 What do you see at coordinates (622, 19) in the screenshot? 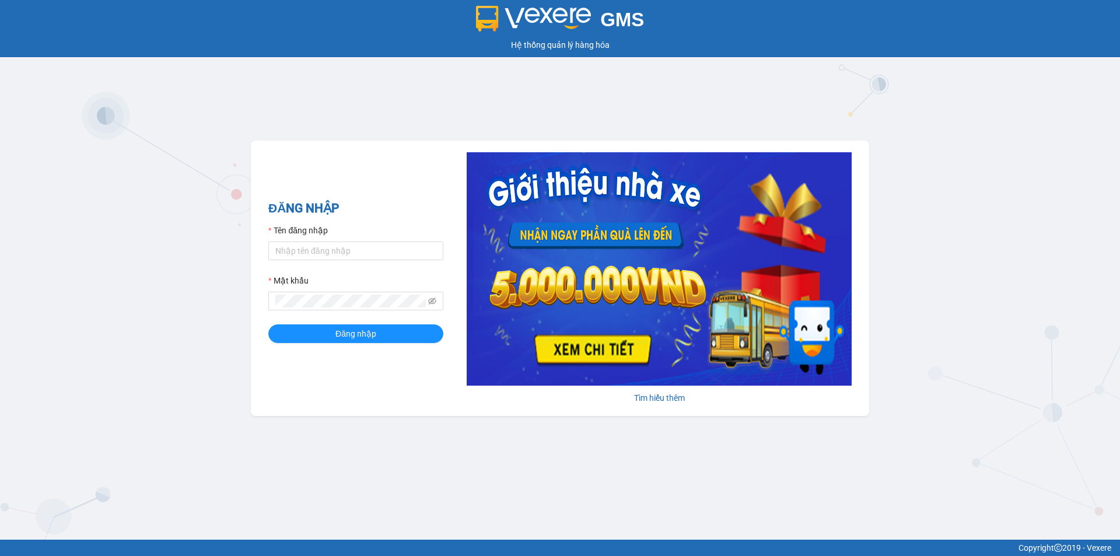
I see `span: GMS` at bounding box center [622, 19].